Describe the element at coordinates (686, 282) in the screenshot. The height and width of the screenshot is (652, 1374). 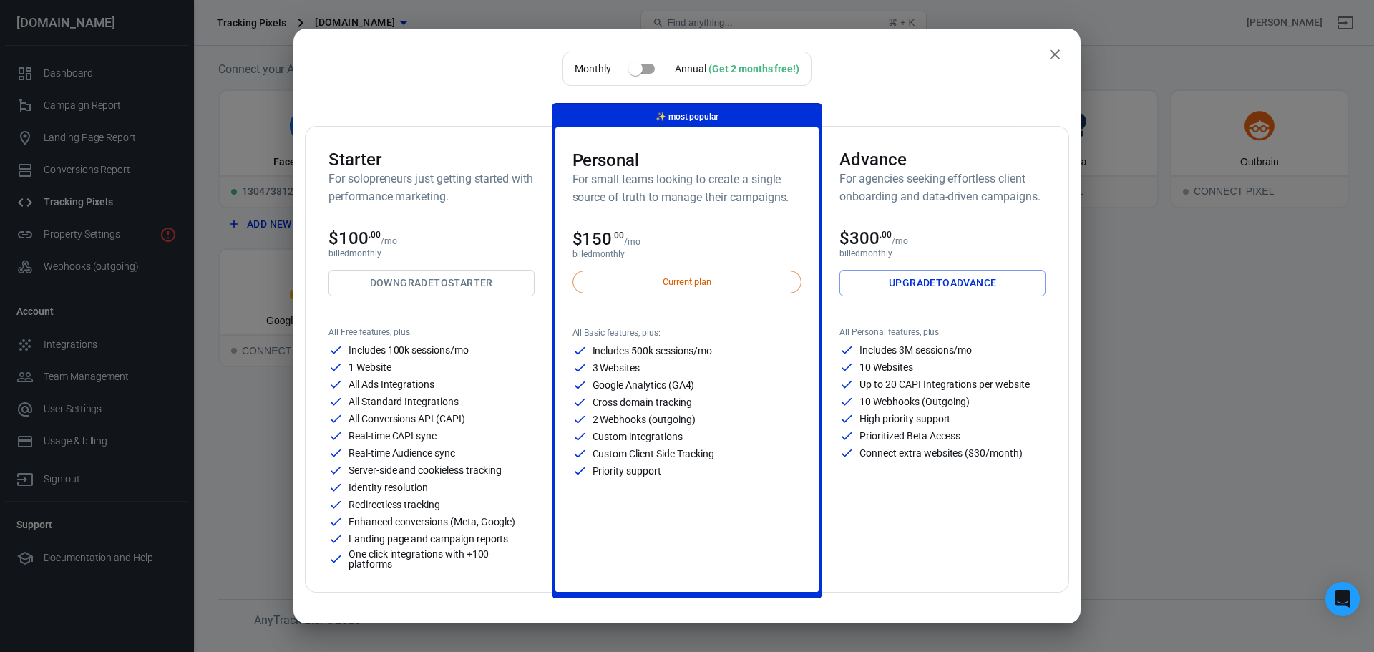
I see `span: Current plan` at that location.